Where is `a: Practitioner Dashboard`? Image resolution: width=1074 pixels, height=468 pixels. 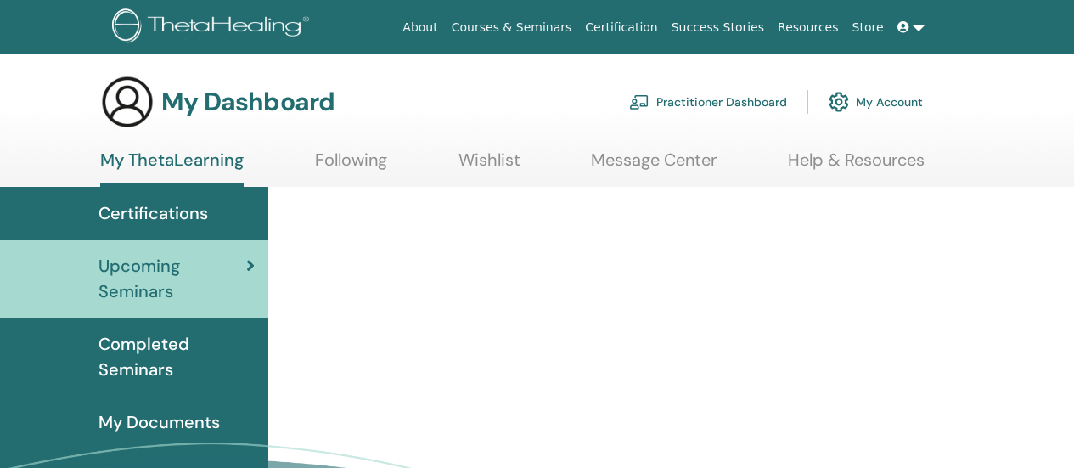
a: Practitioner Dashboard is located at coordinates (708, 102).